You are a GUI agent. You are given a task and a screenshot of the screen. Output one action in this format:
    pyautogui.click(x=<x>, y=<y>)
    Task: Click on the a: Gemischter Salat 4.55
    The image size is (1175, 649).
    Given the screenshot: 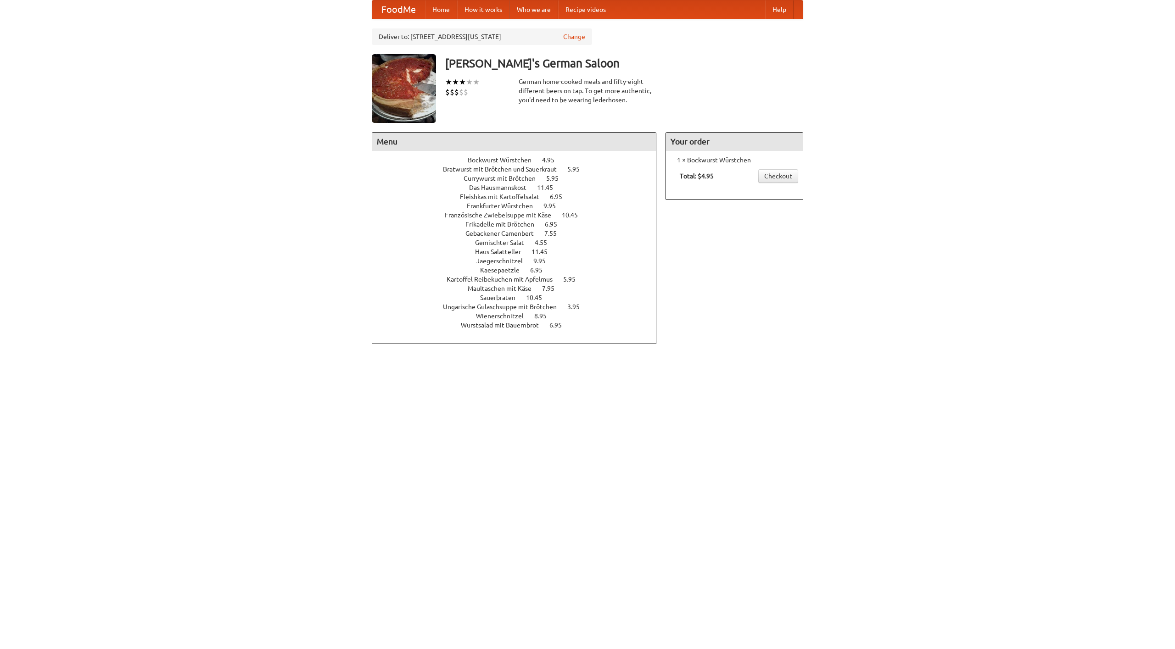 What is the action you would take?
    pyautogui.click(x=519, y=243)
    